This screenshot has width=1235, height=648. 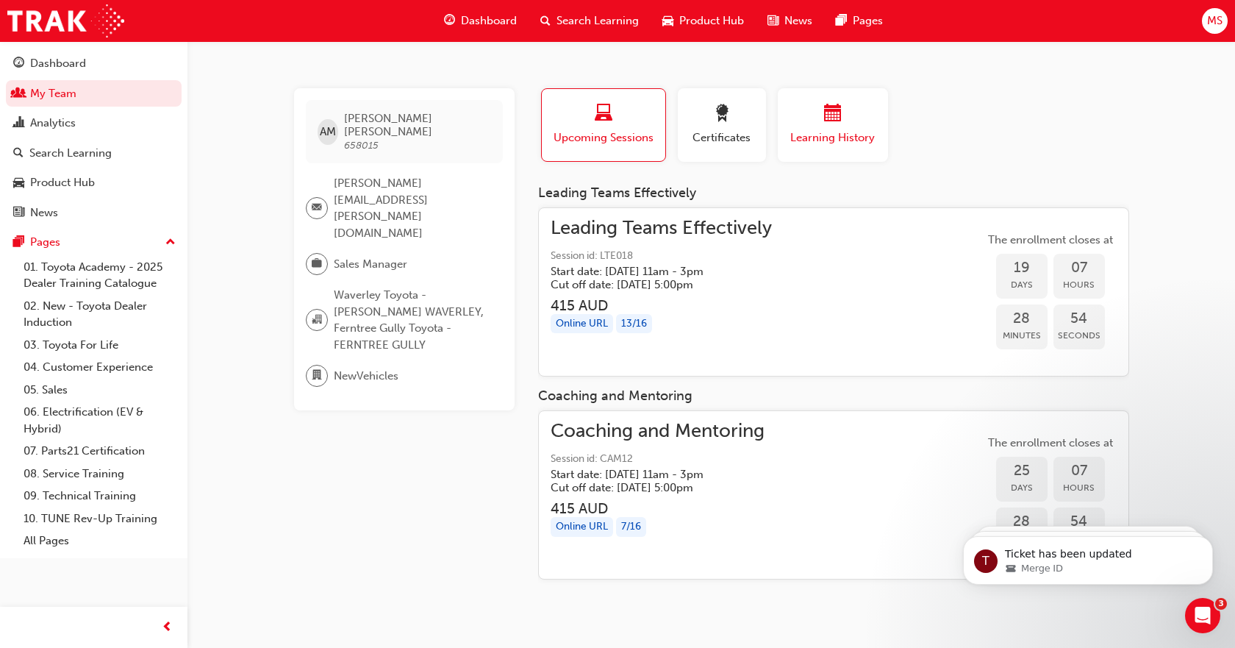 I want to click on a: Dashboard, so click(x=93, y=63).